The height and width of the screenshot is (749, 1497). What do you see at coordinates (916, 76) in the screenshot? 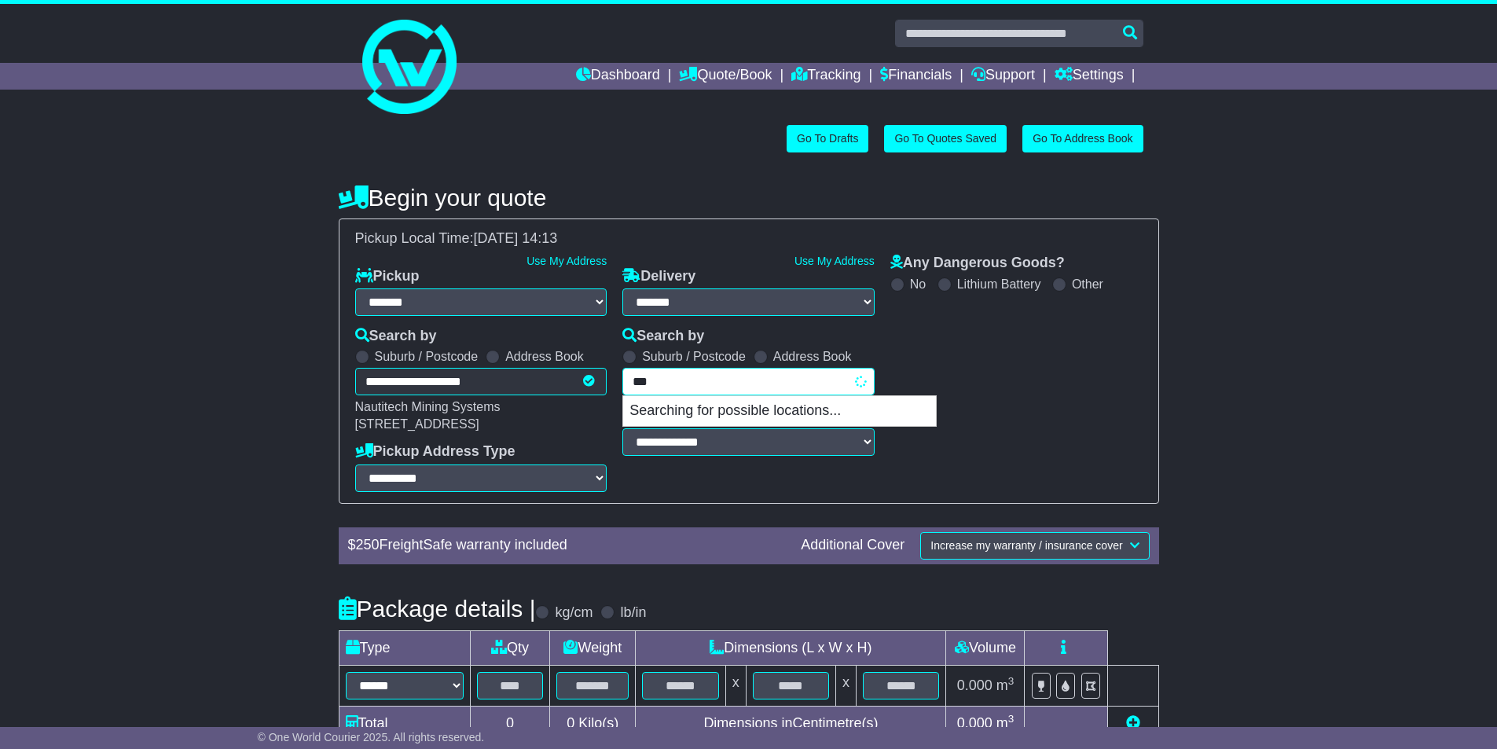
I see `a: Financials` at bounding box center [916, 76].